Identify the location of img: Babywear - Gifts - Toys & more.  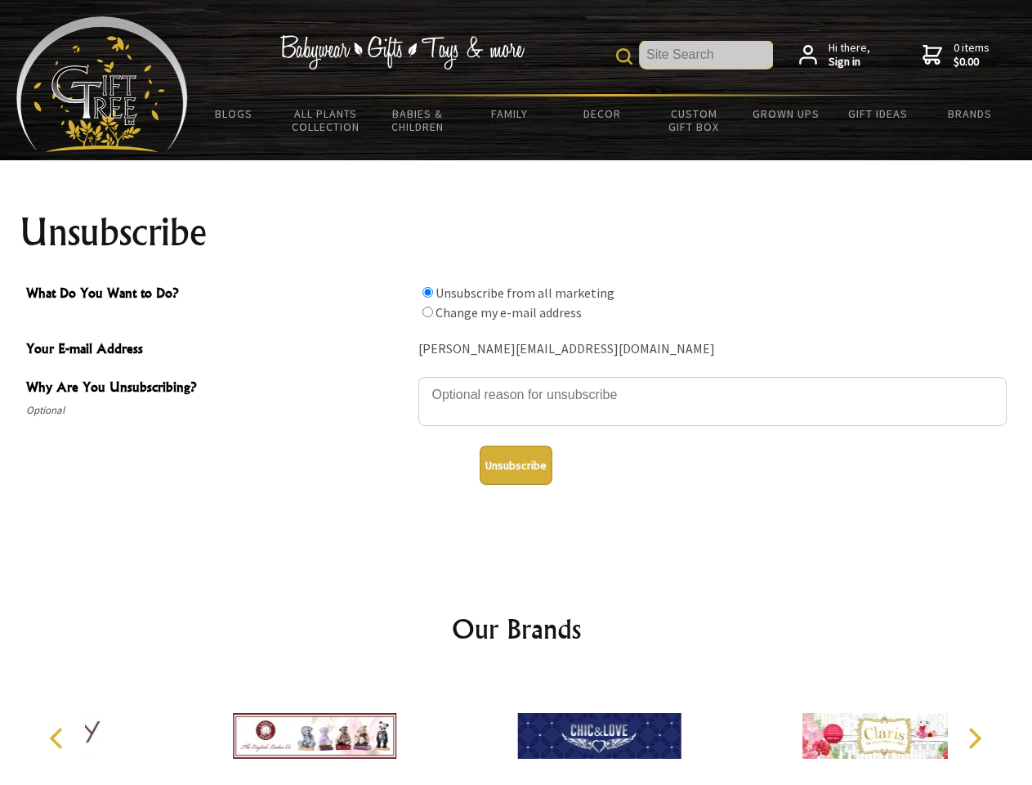
(402, 52).